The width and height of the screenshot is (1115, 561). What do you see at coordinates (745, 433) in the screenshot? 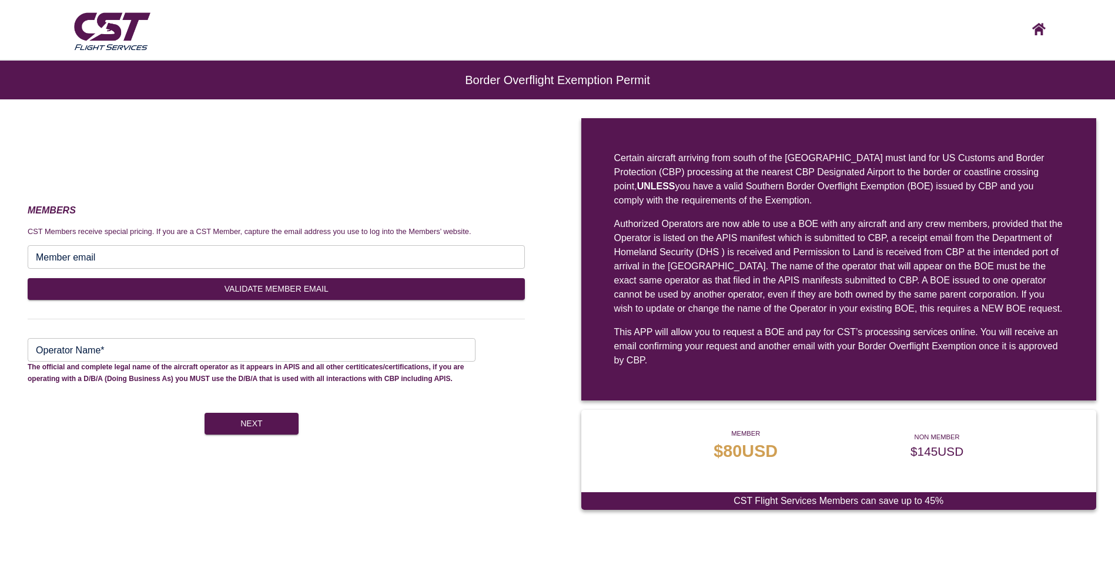
I see `p: MEMBER` at bounding box center [745, 433].